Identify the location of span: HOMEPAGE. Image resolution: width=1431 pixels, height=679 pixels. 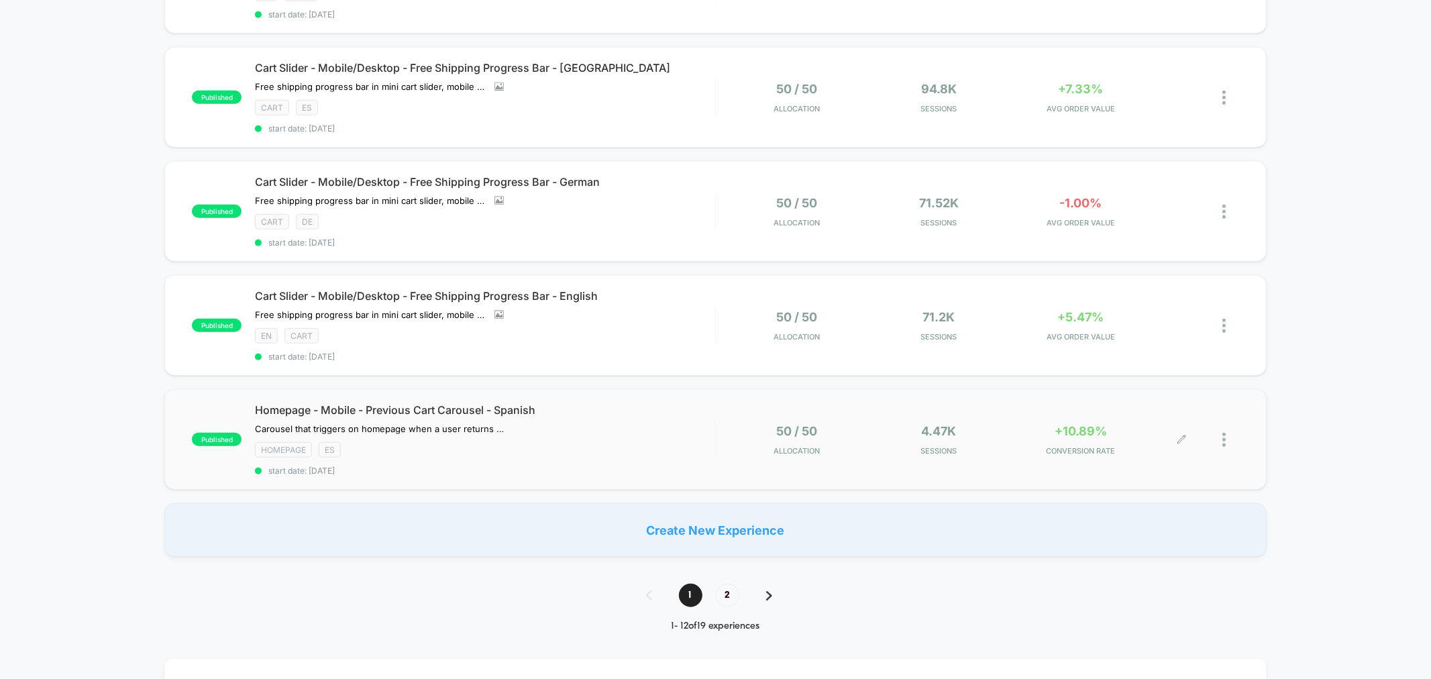
(283, 449).